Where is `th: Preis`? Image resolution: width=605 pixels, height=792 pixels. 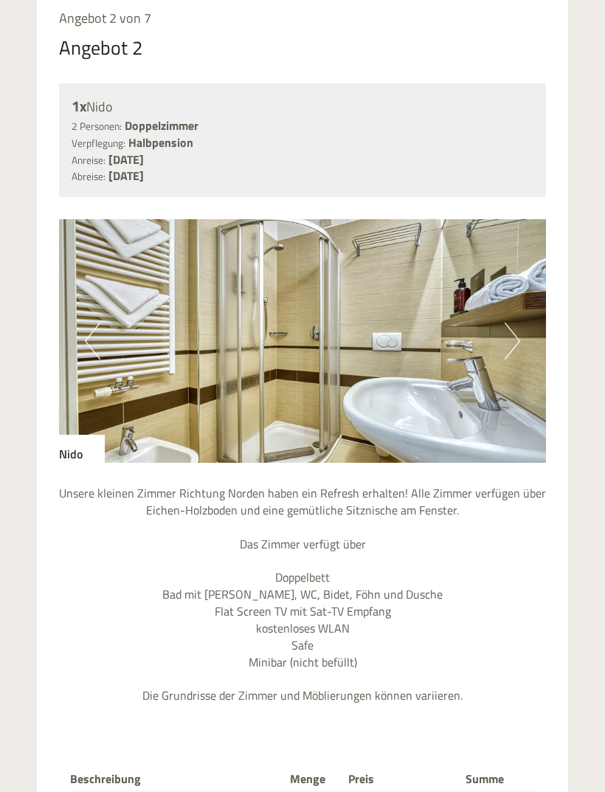 th: Preis is located at coordinates (401, 779).